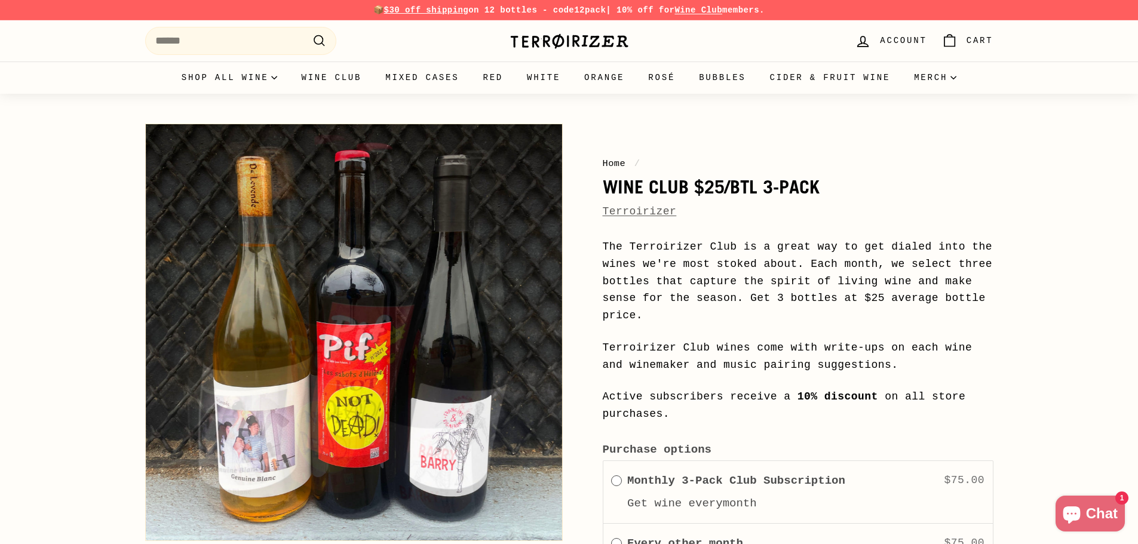 The width and height of the screenshot is (1138, 544). I want to click on strong: 10% discount, so click(837, 397).